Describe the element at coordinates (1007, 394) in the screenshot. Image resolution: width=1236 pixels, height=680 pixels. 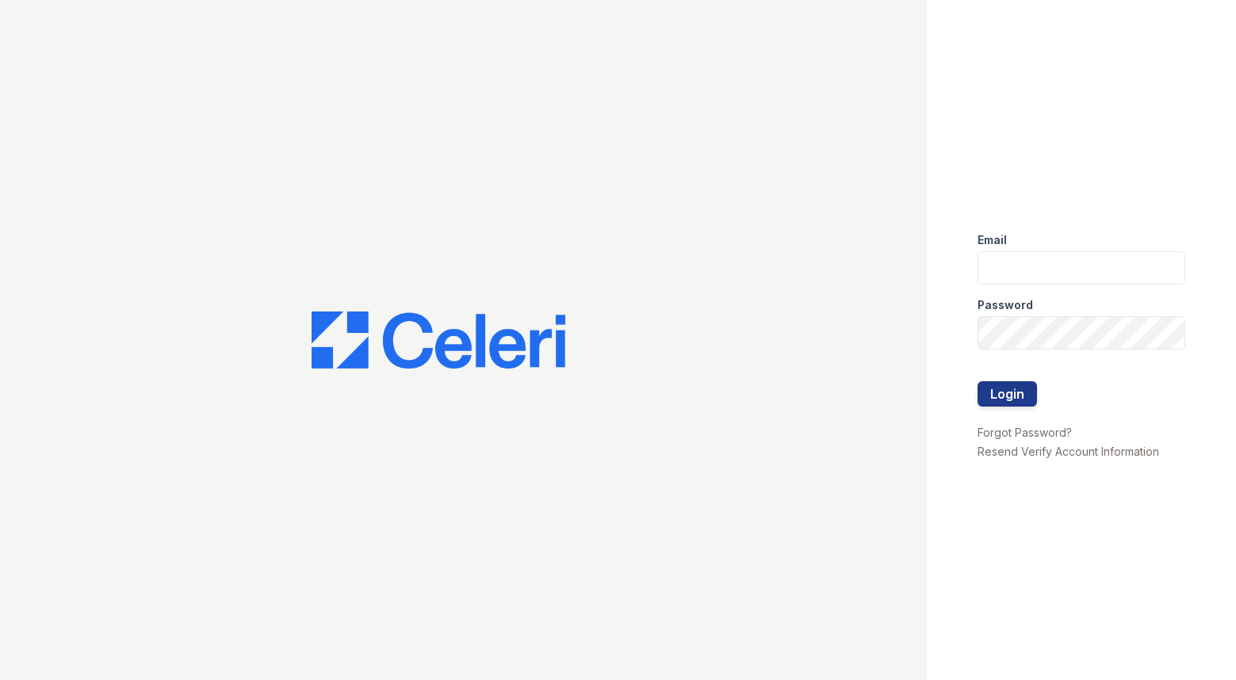
I see `button: Login` at that location.